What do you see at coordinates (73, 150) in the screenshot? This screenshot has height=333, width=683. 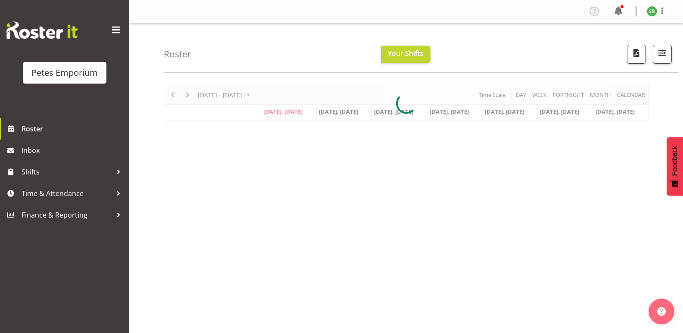 I see `span: Inbox` at bounding box center [73, 150].